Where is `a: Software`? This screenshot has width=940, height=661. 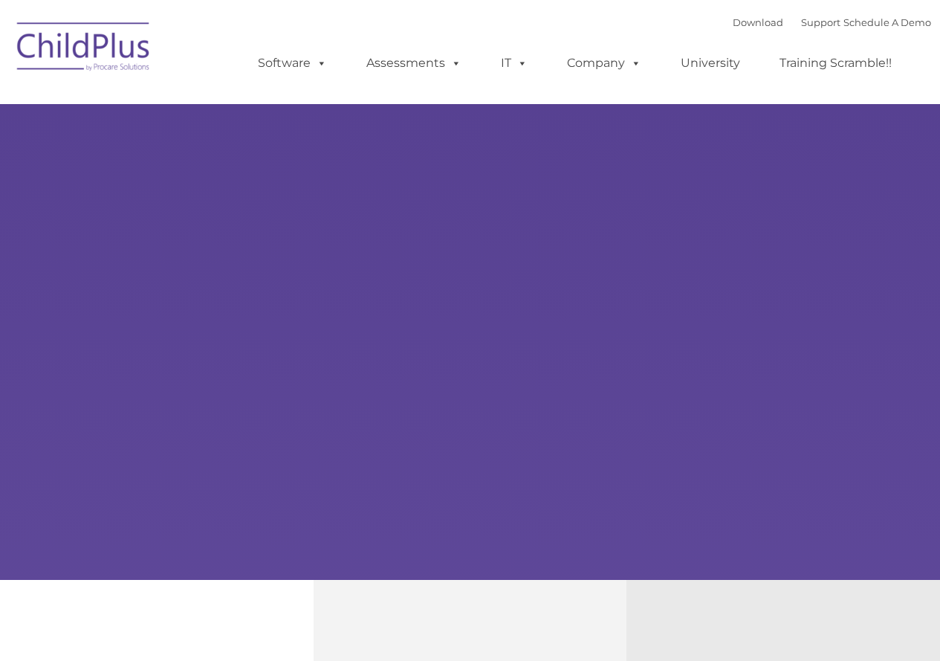
a: Software is located at coordinates (292, 63).